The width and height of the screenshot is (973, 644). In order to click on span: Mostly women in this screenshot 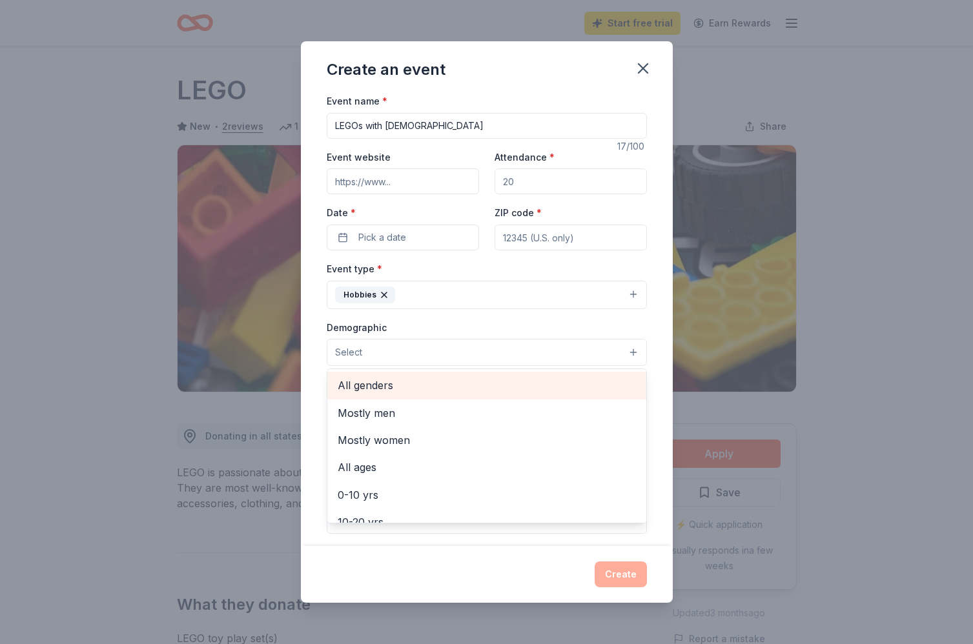, I will do `click(487, 440)`.